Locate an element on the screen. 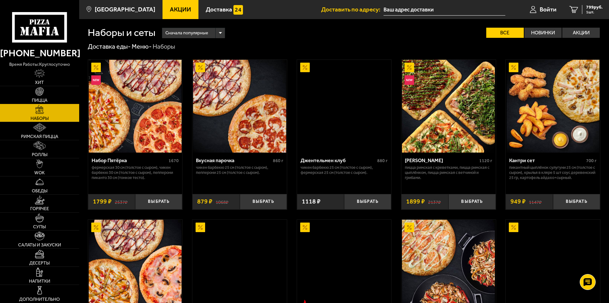  span: 1118 ₽ is located at coordinates (311, 202).